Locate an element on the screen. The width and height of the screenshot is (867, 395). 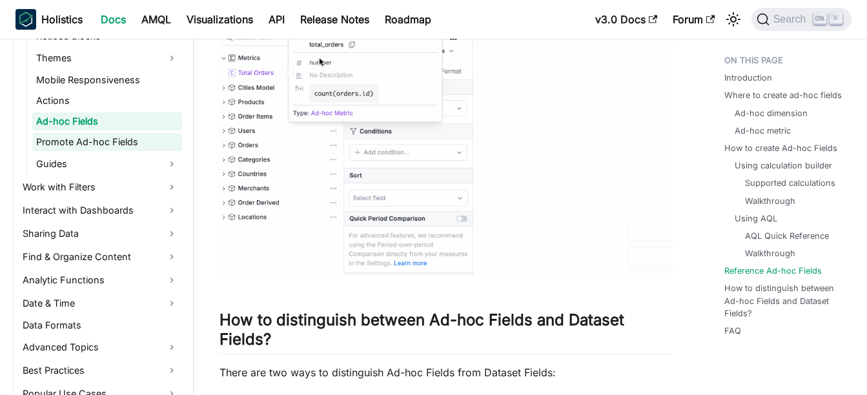
a: Docs is located at coordinates (113, 19).